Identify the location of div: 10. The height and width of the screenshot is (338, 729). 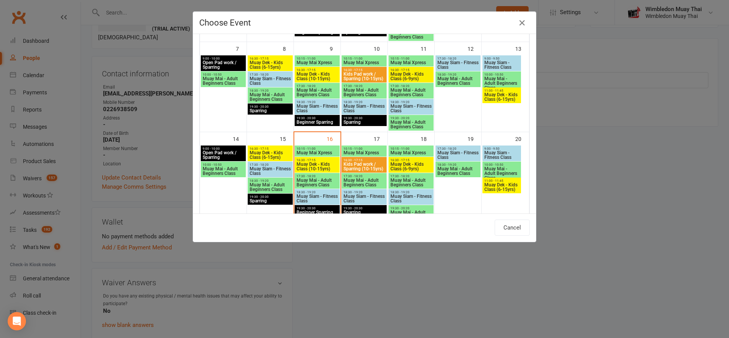
(381, 48).